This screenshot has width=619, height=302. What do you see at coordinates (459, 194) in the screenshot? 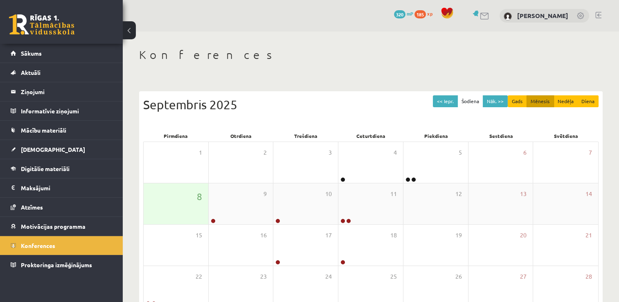
I see `span: 12` at bounding box center [459, 194].